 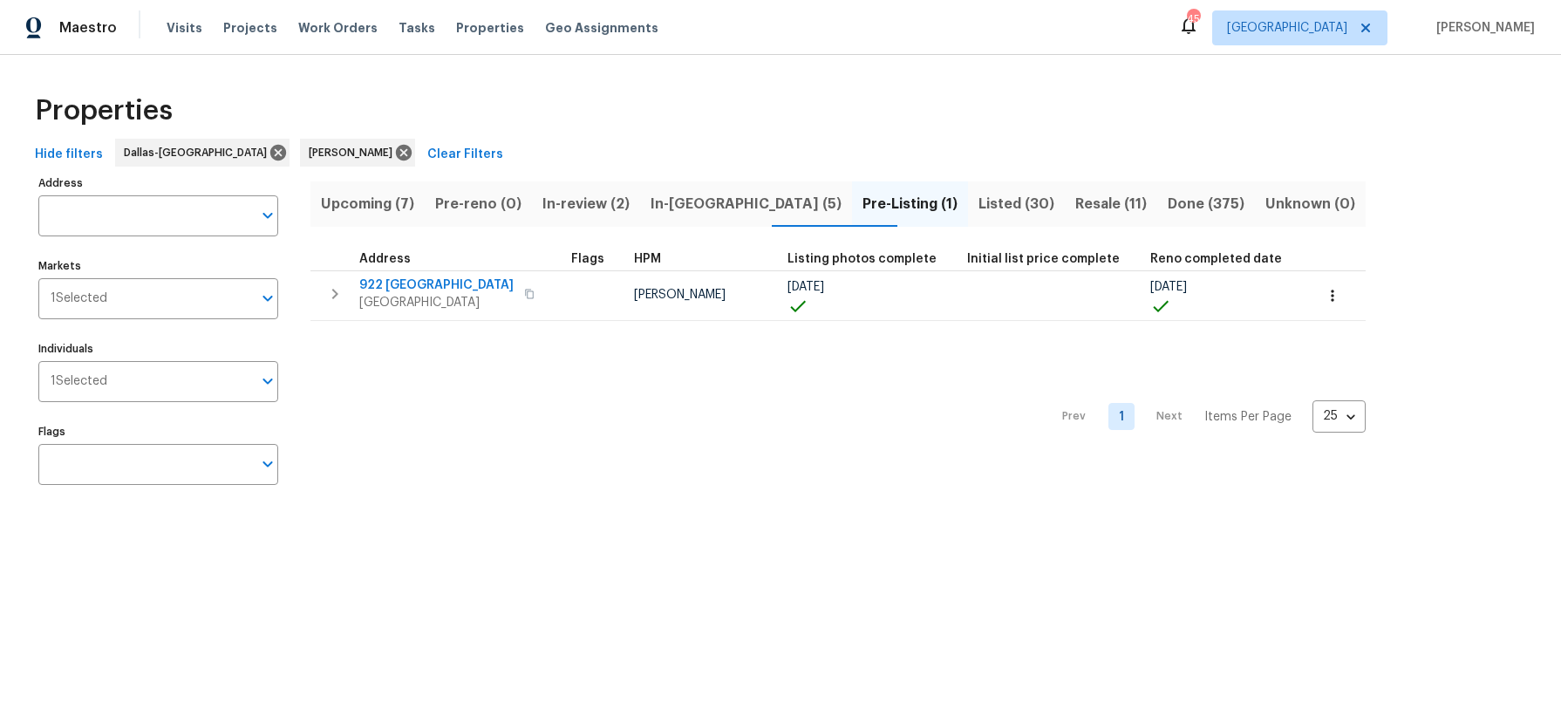 What do you see at coordinates (1122, 416) in the screenshot?
I see `a: Goto page 1` at bounding box center [1122, 416].